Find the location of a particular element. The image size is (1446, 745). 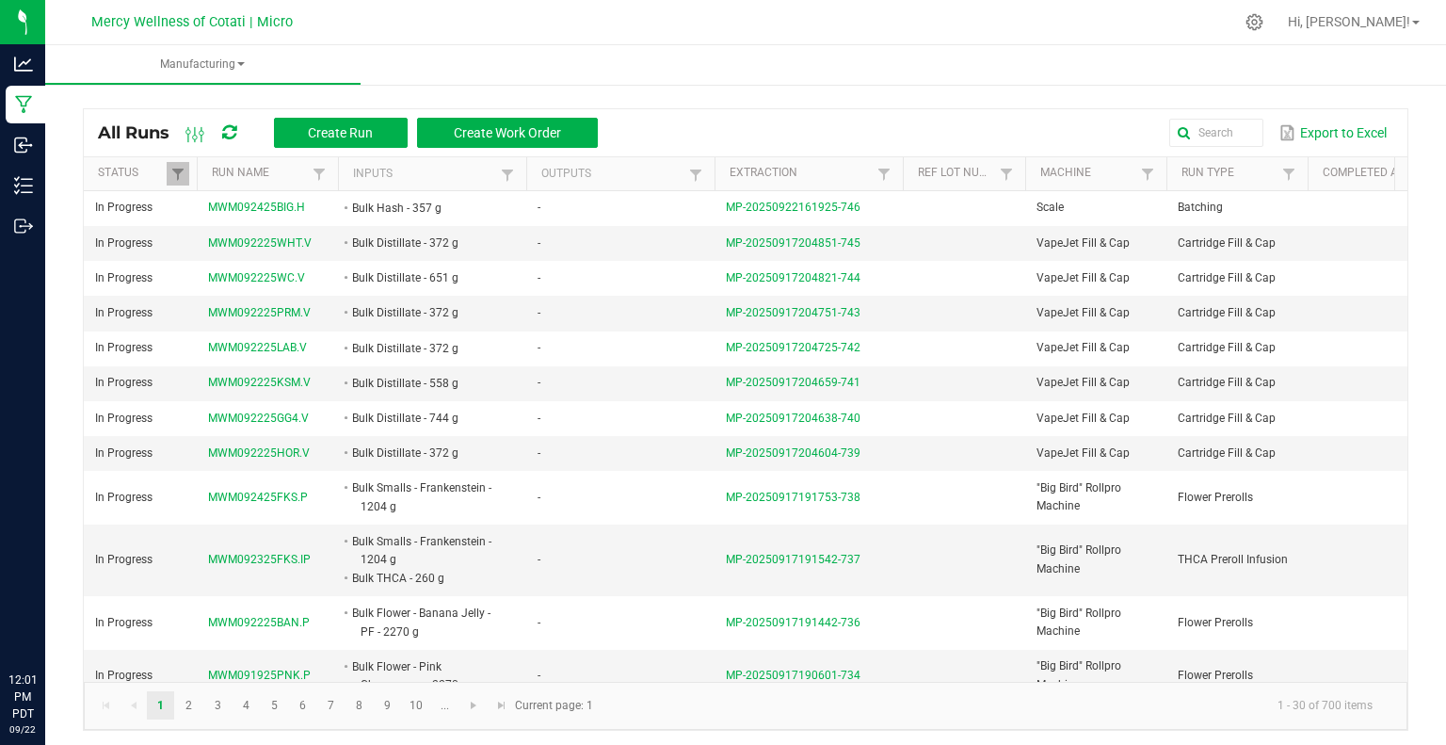

span: MWM092225BAN.P is located at coordinates (259, 622).